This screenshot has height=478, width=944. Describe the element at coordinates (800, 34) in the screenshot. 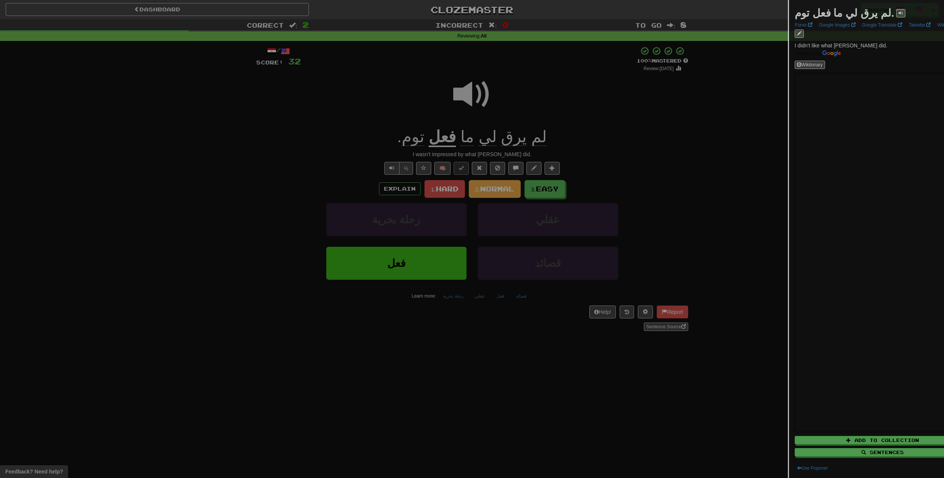

I see `button: edit links` at that location.